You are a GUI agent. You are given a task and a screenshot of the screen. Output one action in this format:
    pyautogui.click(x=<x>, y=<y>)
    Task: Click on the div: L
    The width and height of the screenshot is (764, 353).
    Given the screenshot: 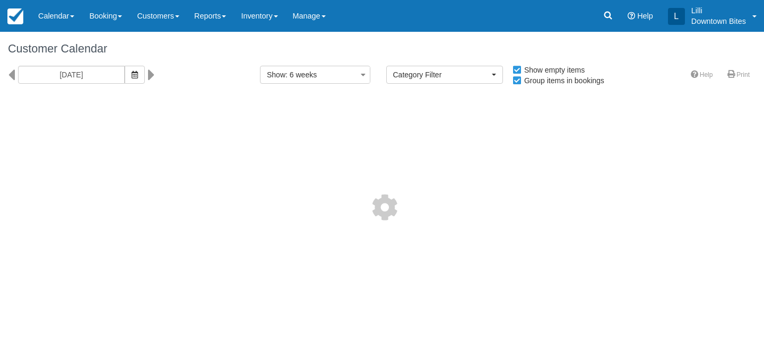 What is the action you would take?
    pyautogui.click(x=677, y=16)
    